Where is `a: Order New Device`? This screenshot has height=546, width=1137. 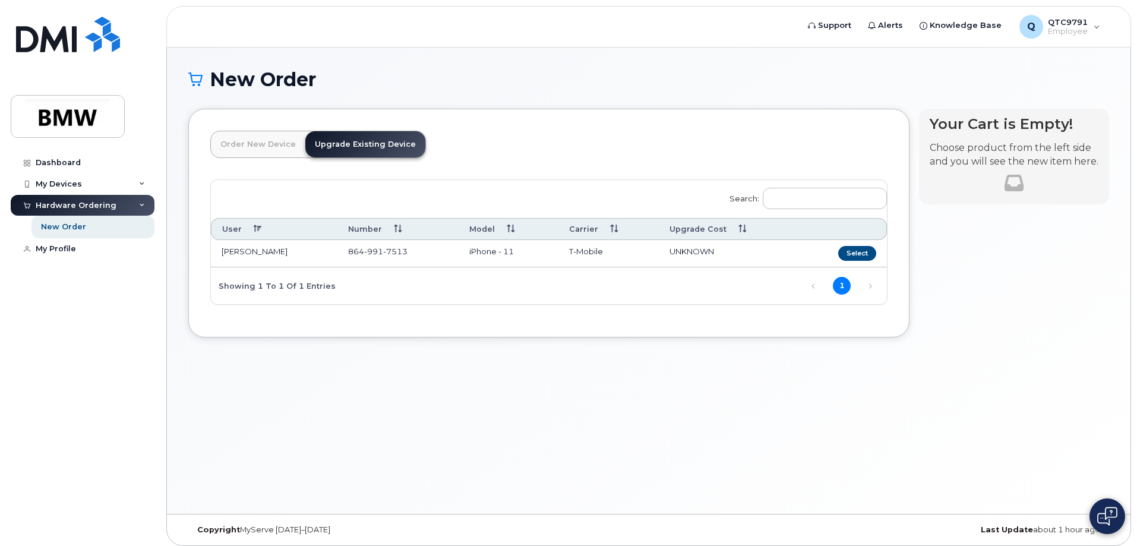 a: Order New Device is located at coordinates (258, 144).